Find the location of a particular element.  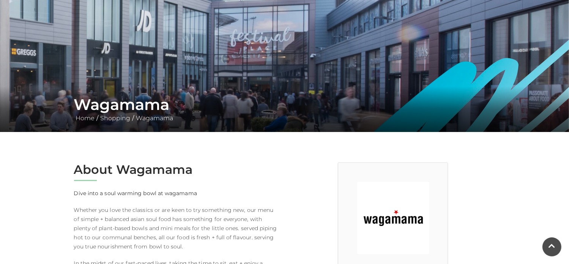

h1: Wagamama is located at coordinates (285, 104).